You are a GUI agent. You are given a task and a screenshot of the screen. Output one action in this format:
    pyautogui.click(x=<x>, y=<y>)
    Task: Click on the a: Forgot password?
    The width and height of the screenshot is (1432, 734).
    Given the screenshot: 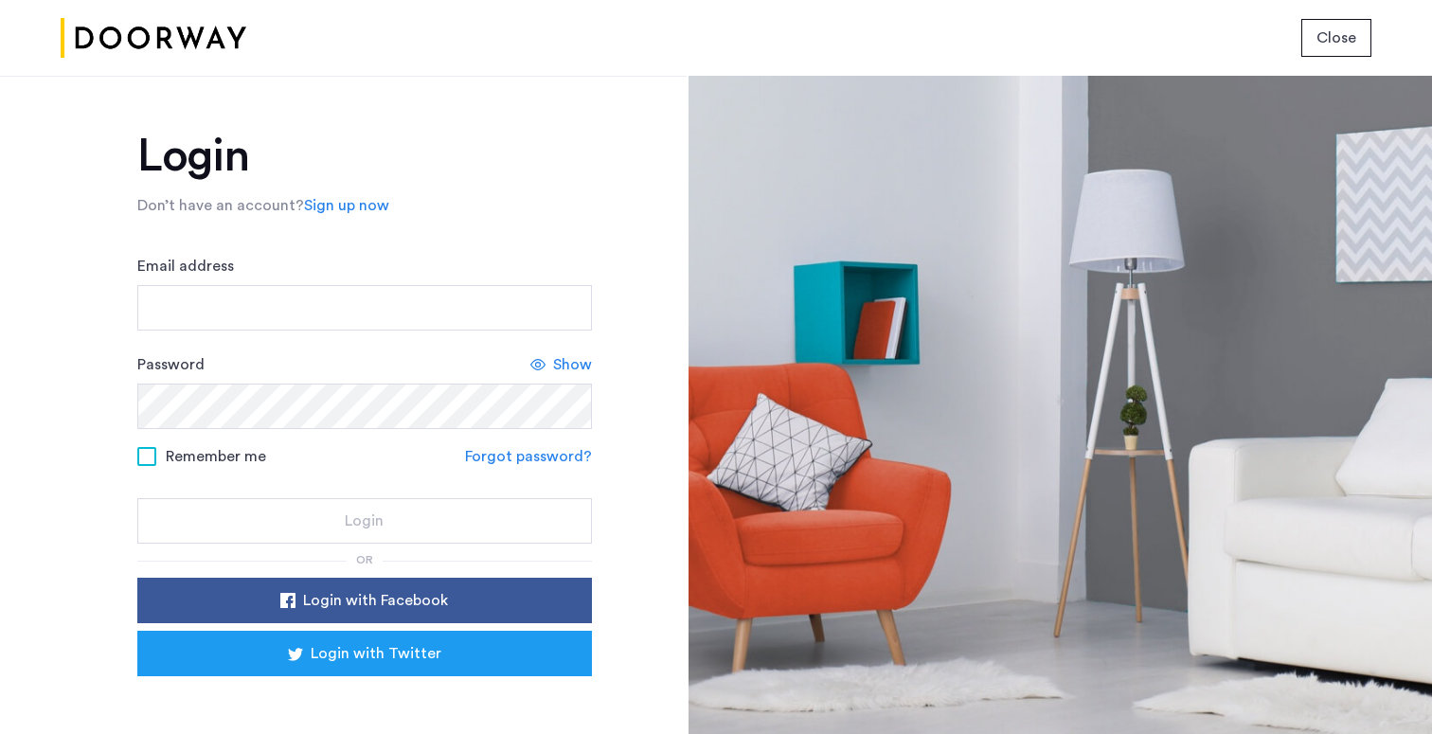 What is the action you would take?
    pyautogui.click(x=529, y=457)
    